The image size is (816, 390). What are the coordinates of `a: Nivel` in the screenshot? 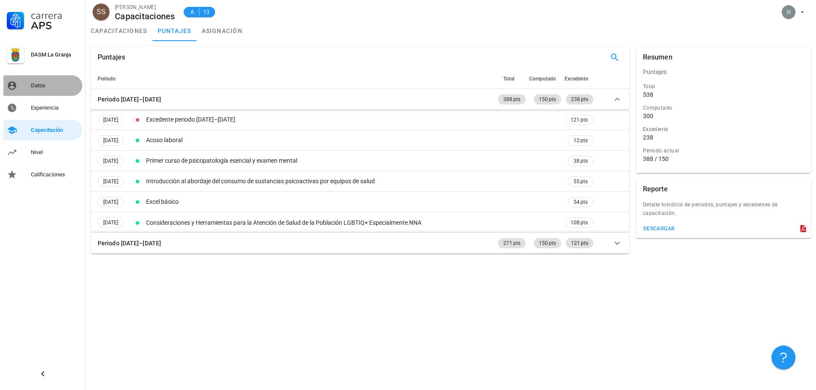 It's located at (43, 153).